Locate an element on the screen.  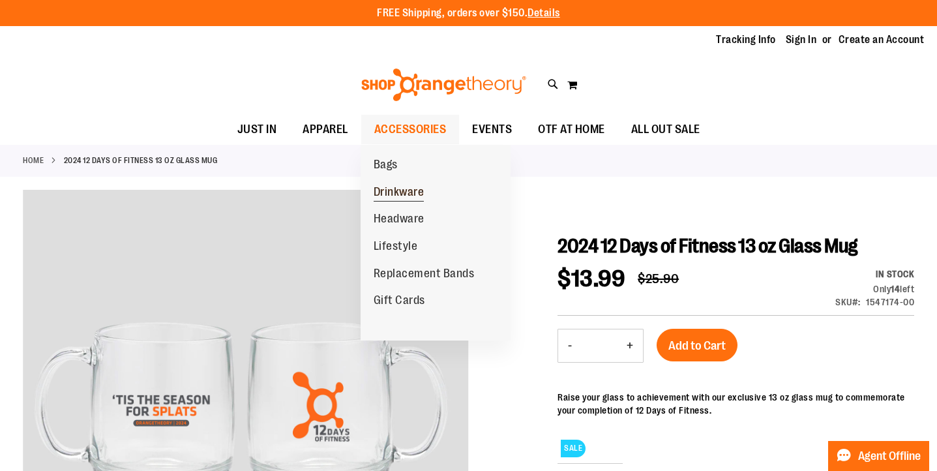
button: Decrease product quantity is located at coordinates (570, 346).